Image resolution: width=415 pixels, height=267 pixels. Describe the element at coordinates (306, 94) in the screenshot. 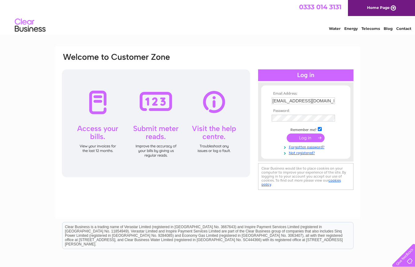

I see `th: Email Address:` at that location.